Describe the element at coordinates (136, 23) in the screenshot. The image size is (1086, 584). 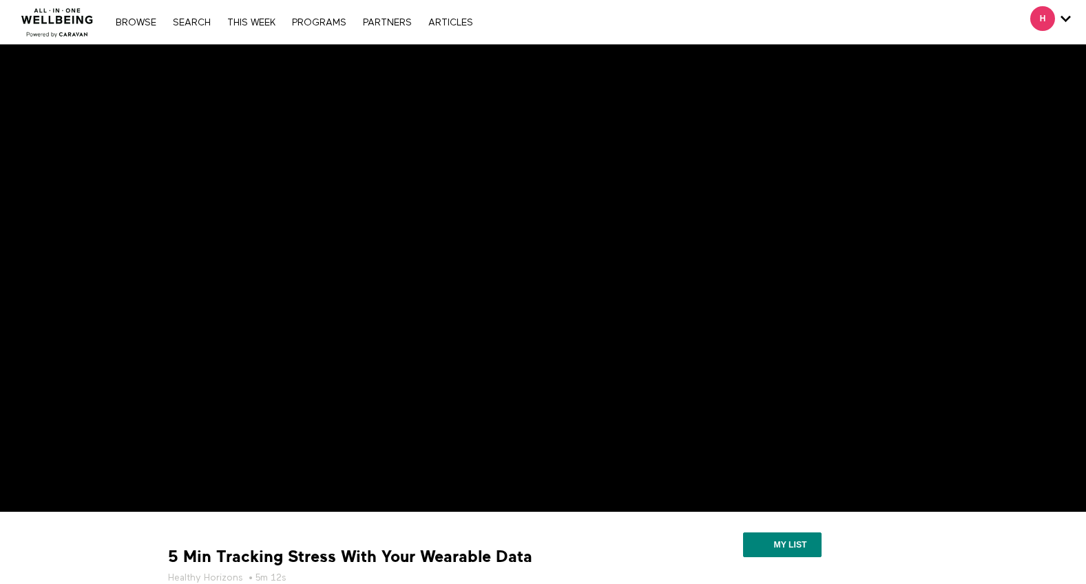
I see `a: Browse` at that location.